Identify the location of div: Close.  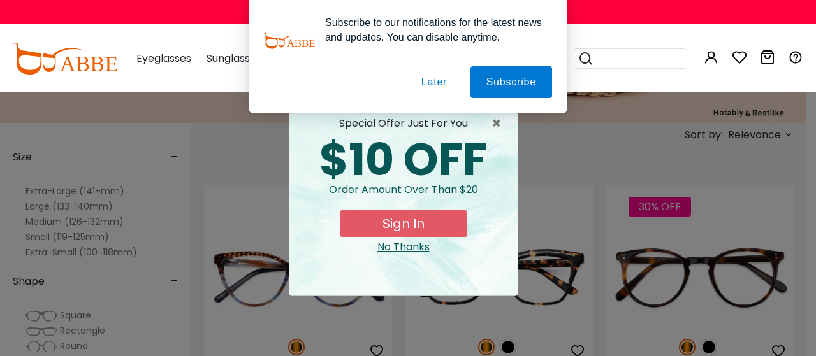
(404, 247).